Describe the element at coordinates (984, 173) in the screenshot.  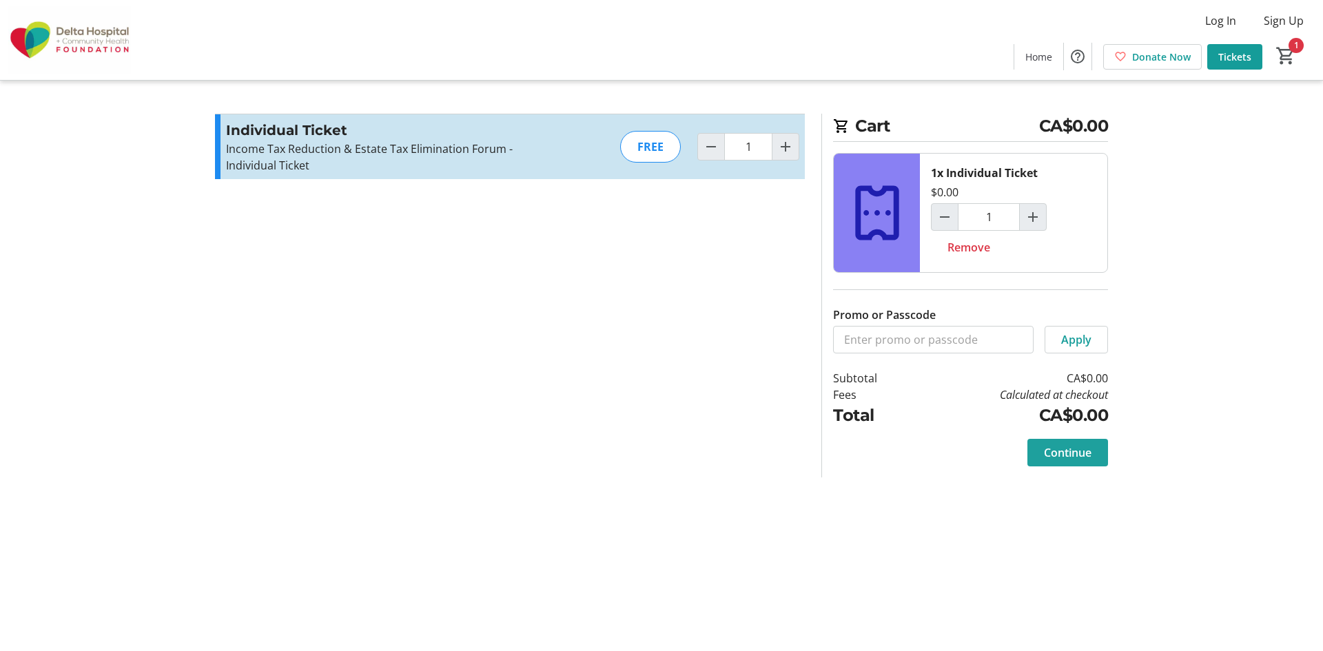
I see `div: 1x Individual Ticket` at that location.